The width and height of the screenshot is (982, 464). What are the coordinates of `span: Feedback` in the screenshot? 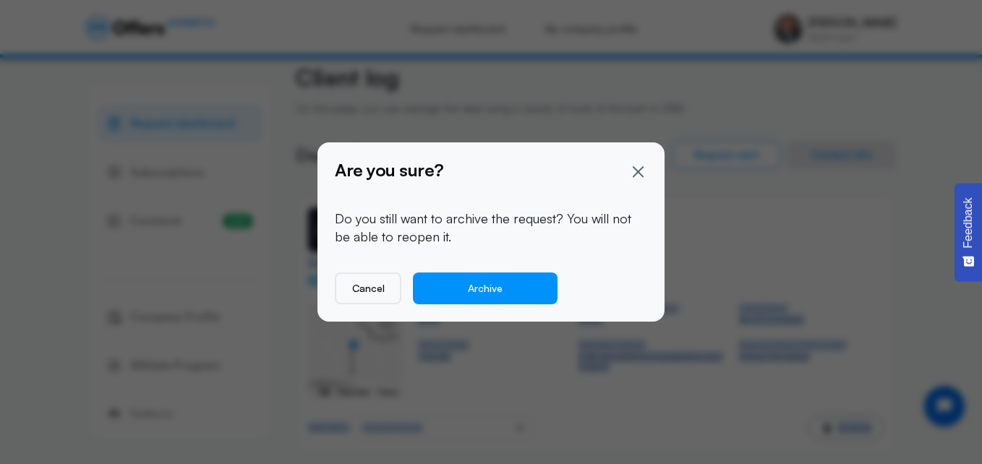 It's located at (968, 223).